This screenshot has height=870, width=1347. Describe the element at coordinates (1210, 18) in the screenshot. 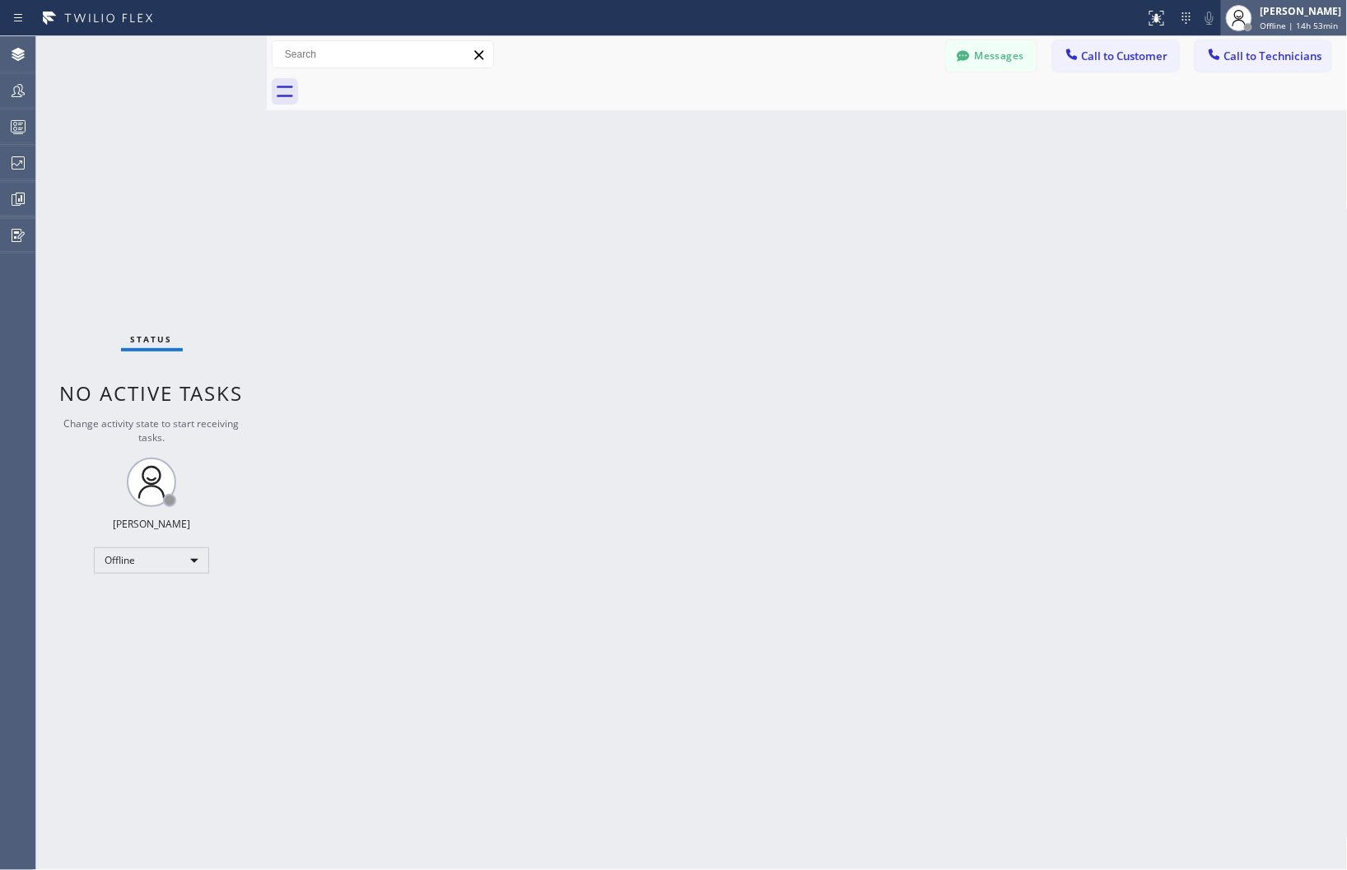

I see `button: Mute` at that location.